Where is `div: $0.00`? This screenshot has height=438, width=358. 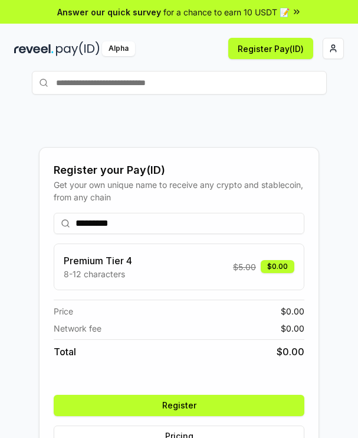 div: $0.00 is located at coordinates (278, 266).